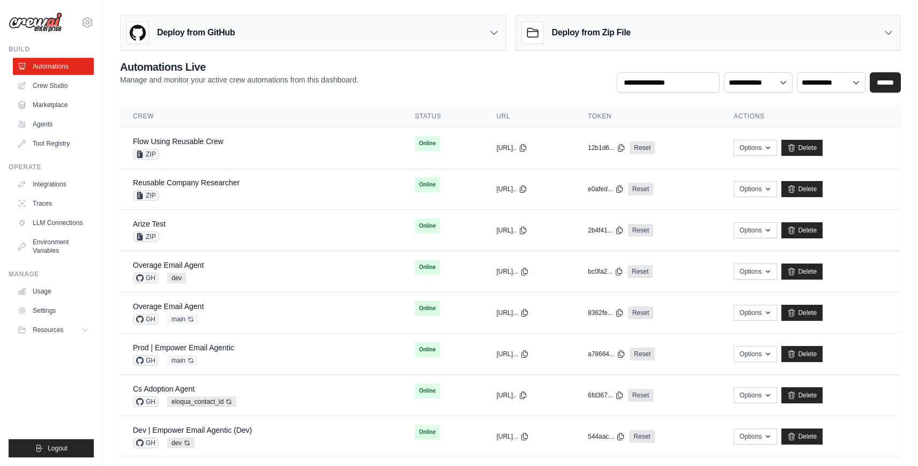  Describe the element at coordinates (53, 124) in the screenshot. I see `a: Agents` at that location.